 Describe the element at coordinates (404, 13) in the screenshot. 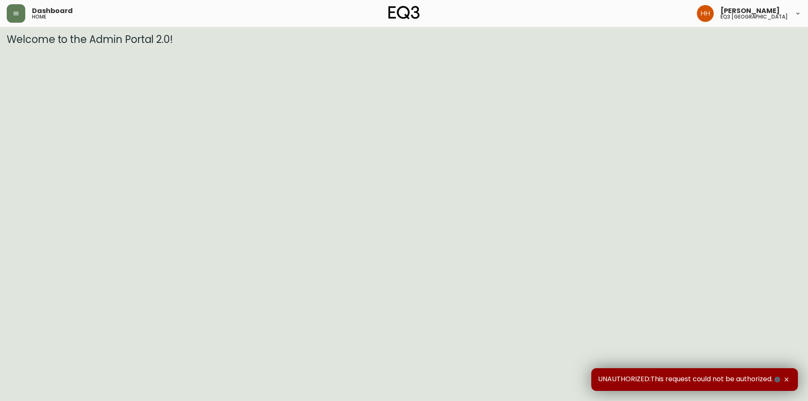

I see `img: logo` at that location.